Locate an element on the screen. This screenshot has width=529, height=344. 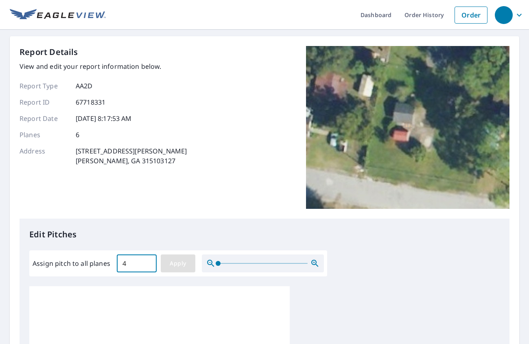
label: Assign pitch to all planes is located at coordinates (71, 263).